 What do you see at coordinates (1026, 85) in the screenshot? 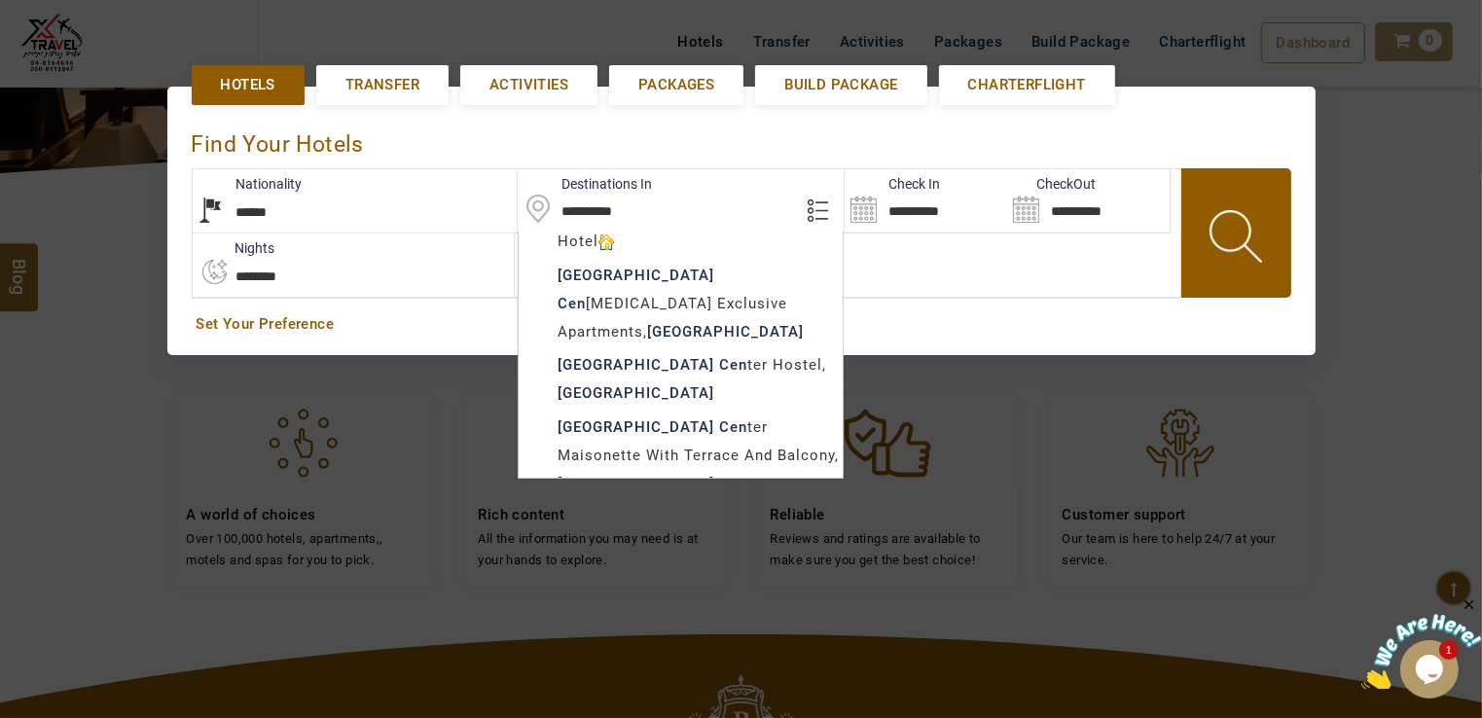
I see `span: Charterflight` at bounding box center [1026, 85].